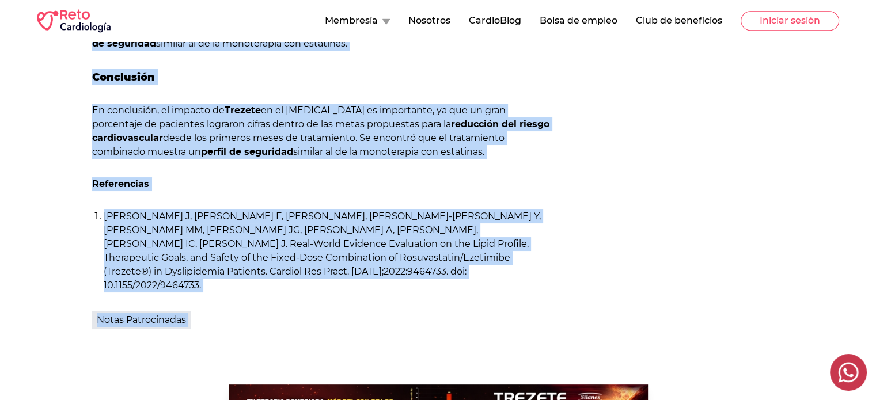  I want to click on a: Notas Patrocinadas, so click(141, 320).